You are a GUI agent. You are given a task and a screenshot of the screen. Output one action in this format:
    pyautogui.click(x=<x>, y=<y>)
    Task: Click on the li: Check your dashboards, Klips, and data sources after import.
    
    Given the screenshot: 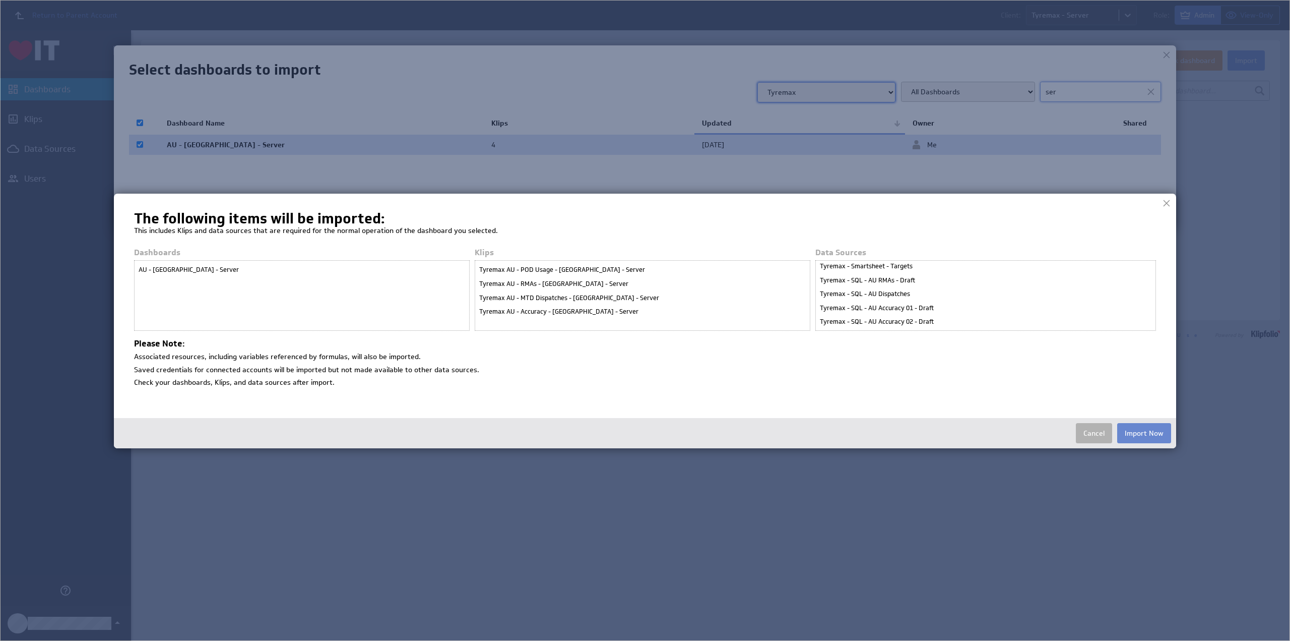 What is the action you would take?
    pyautogui.click(x=645, y=381)
    